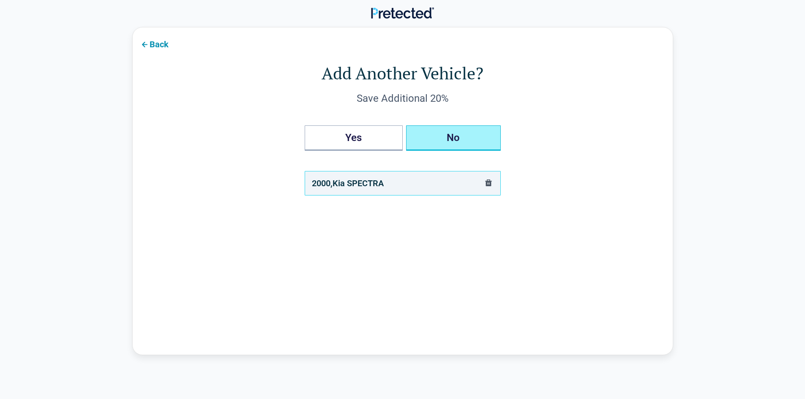  Describe the element at coordinates (353, 138) in the screenshot. I see `button: Yes` at that location.